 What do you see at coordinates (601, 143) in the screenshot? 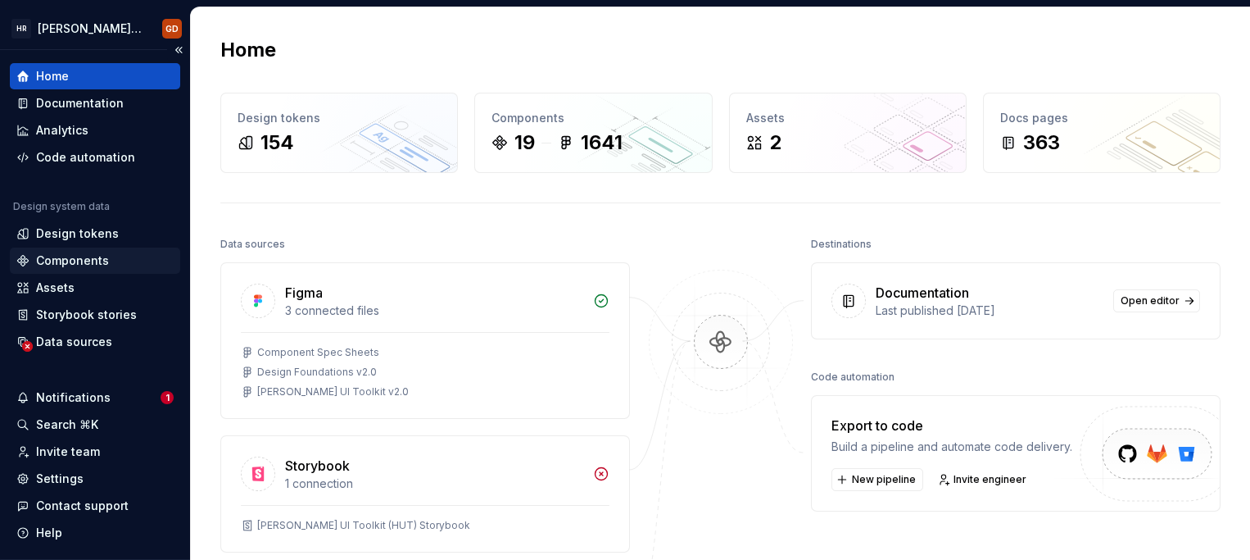
I see `div: 1641` at bounding box center [601, 143].